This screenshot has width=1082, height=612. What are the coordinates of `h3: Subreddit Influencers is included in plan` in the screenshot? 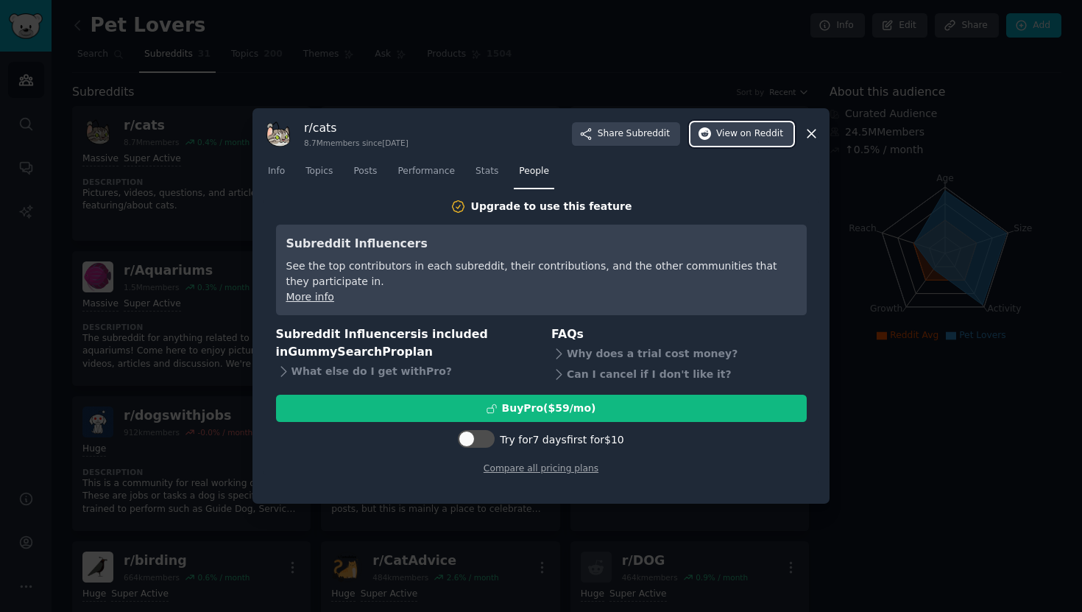 It's located at (403, 343).